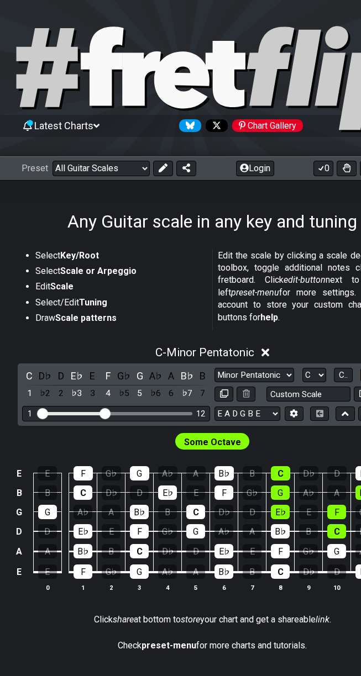 This screenshot has width=361, height=676. I want to click on button: Login, so click(255, 169).